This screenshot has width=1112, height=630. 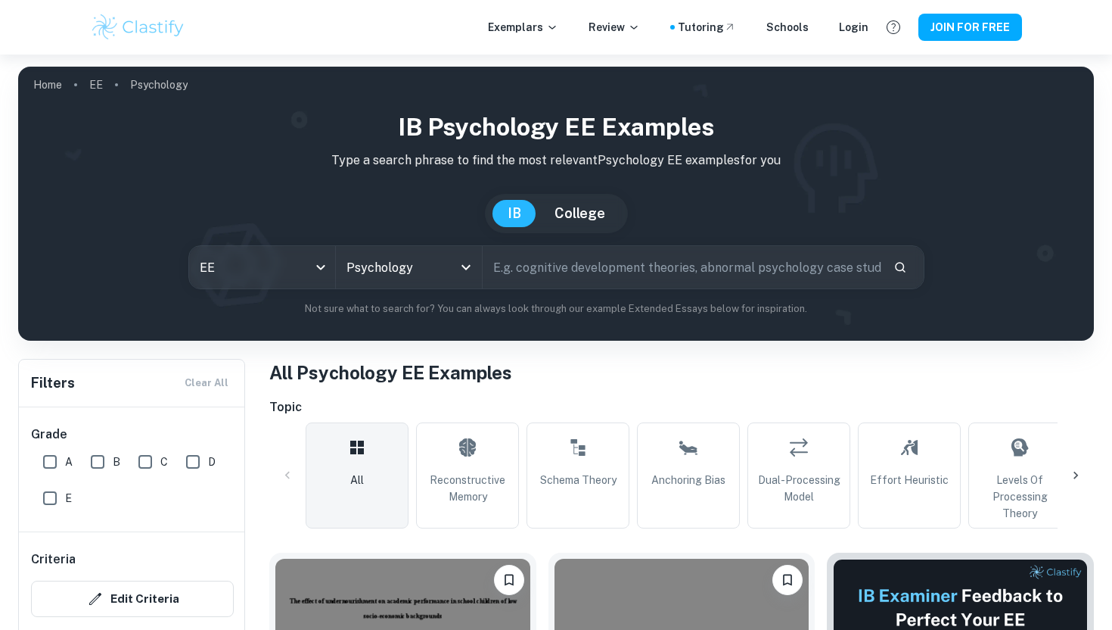 What do you see at coordinates (132, 434) in the screenshot?
I see `h6: Grade` at bounding box center [132, 434].